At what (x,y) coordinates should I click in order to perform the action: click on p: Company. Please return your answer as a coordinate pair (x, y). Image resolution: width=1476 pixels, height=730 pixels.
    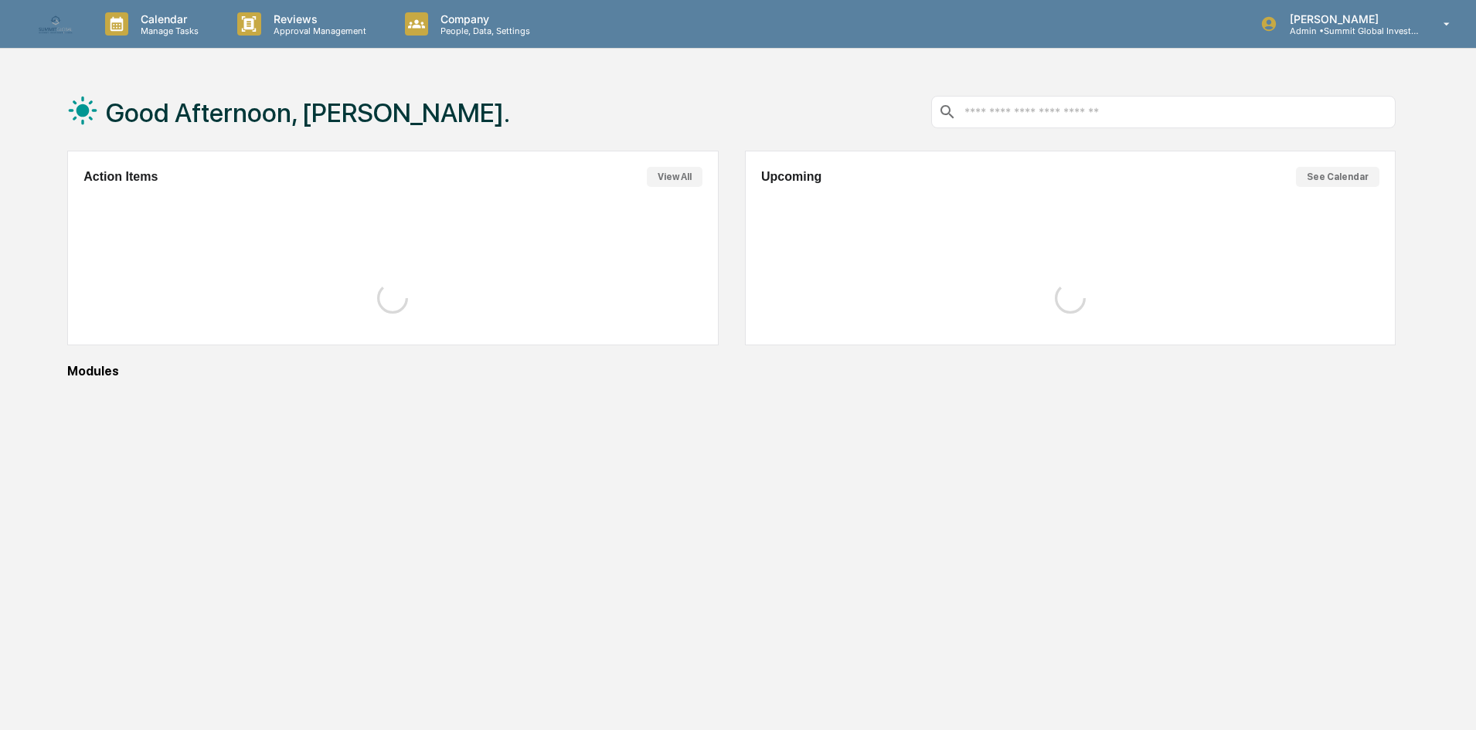
    Looking at the image, I should click on (483, 19).